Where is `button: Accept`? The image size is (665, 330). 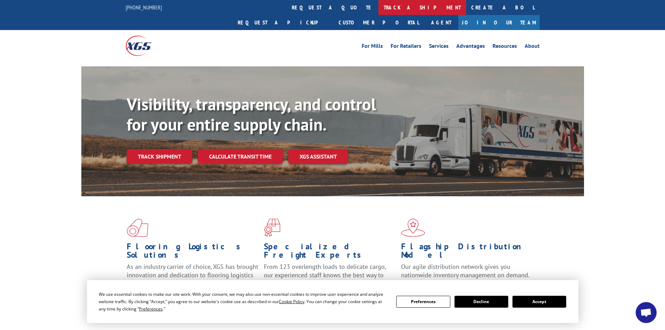
button: Accept is located at coordinates (539, 302).